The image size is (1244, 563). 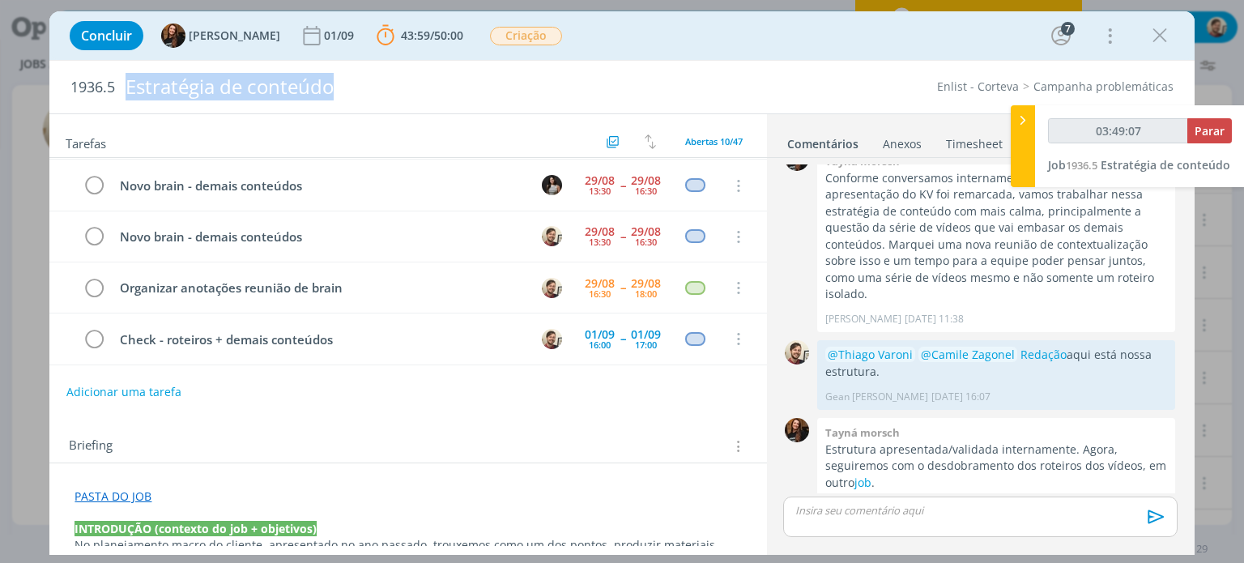 What do you see at coordinates (1138, 164) in the screenshot?
I see `a: Job1936.5Estratégia de conteúdo` at bounding box center [1138, 164].